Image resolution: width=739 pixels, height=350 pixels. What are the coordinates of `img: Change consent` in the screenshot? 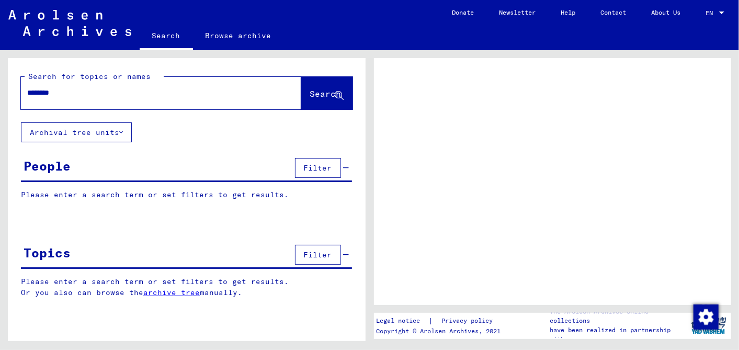 It's located at (706, 317).